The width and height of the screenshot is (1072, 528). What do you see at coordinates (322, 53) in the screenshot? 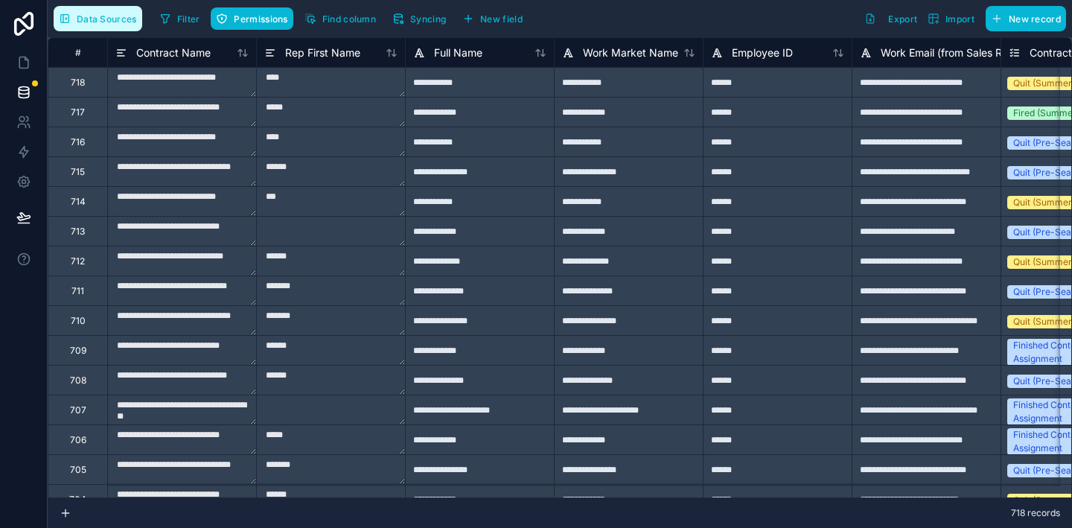
I see `span: Rep First Name` at bounding box center [322, 53].